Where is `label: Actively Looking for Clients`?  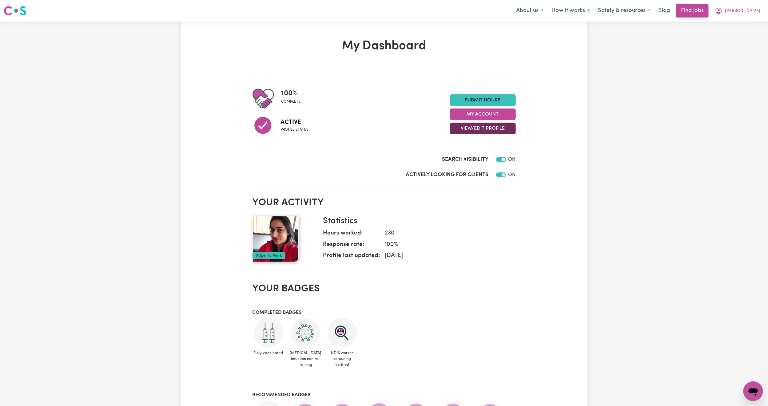 label: Actively Looking for Clients is located at coordinates (447, 175).